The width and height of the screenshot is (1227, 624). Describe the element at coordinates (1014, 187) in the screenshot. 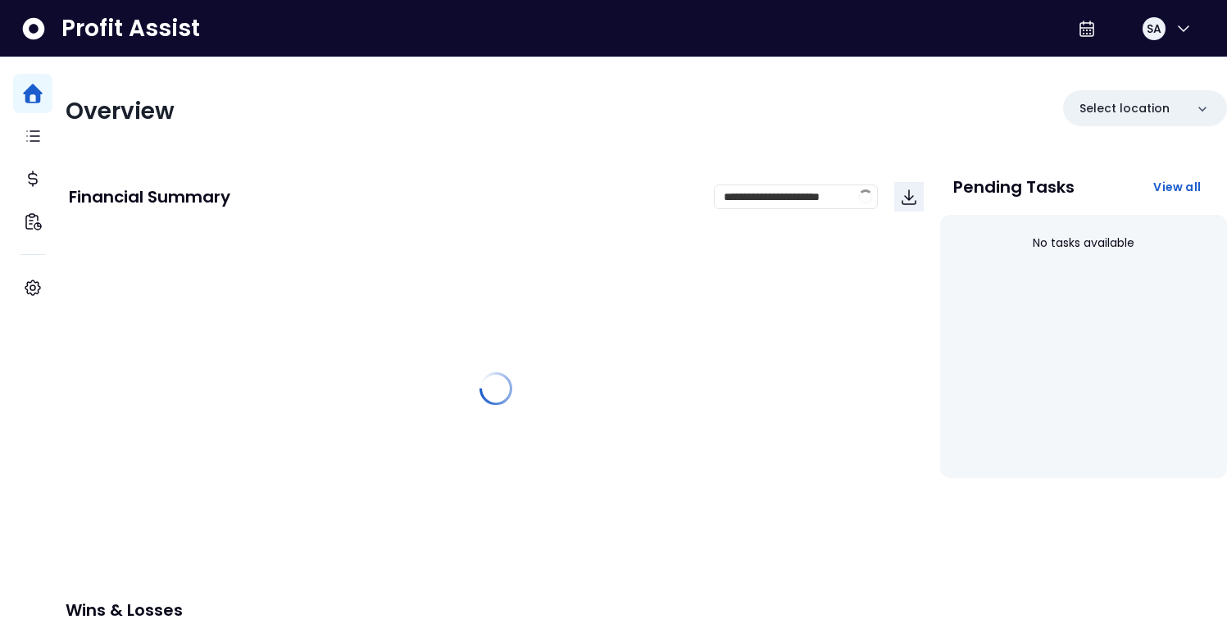

I see `p: Pending Tasks` at that location.